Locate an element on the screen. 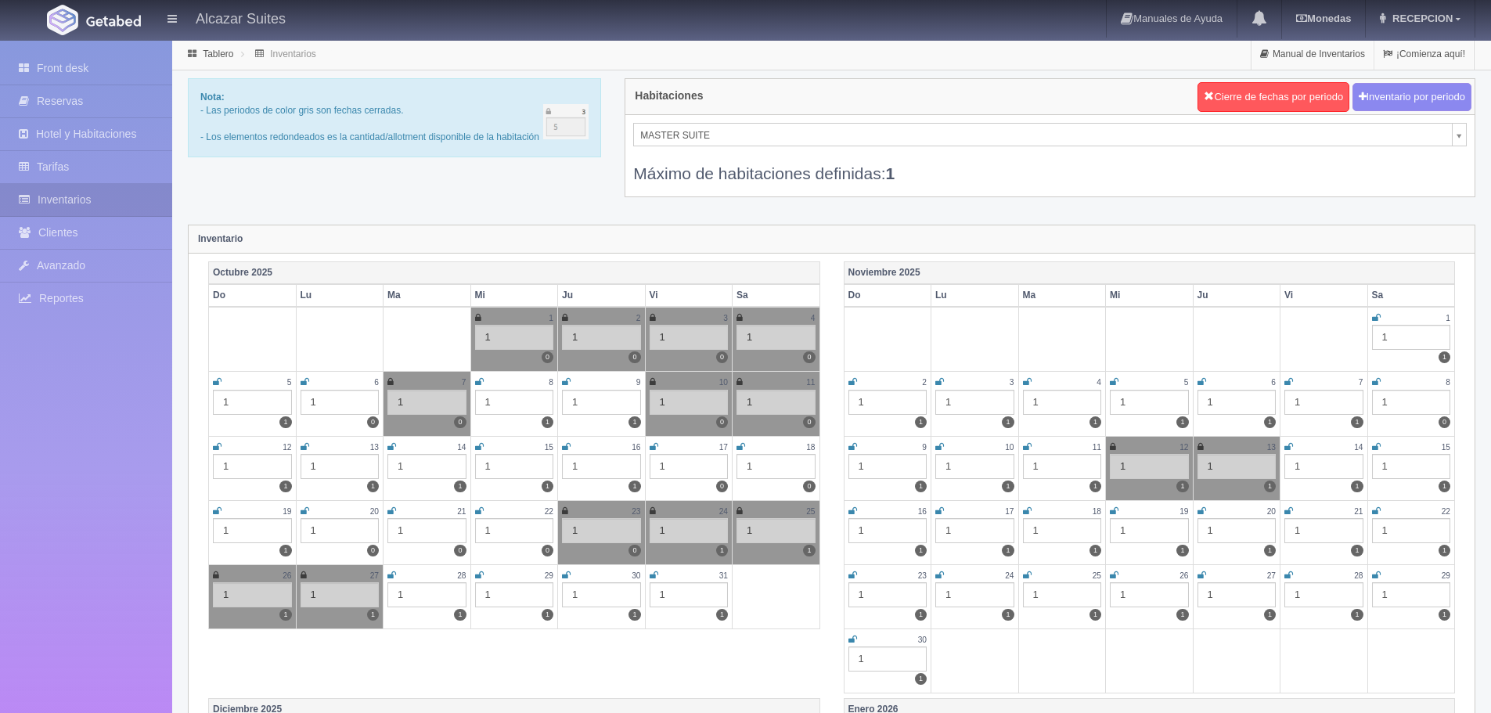 The width and height of the screenshot is (1491, 713). small: 22 is located at coordinates (549, 511).